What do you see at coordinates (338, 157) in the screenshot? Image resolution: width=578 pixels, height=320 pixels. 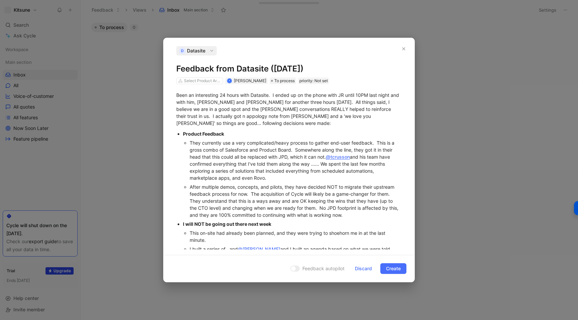 I see `a: @tcrusson` at bounding box center [338, 157].